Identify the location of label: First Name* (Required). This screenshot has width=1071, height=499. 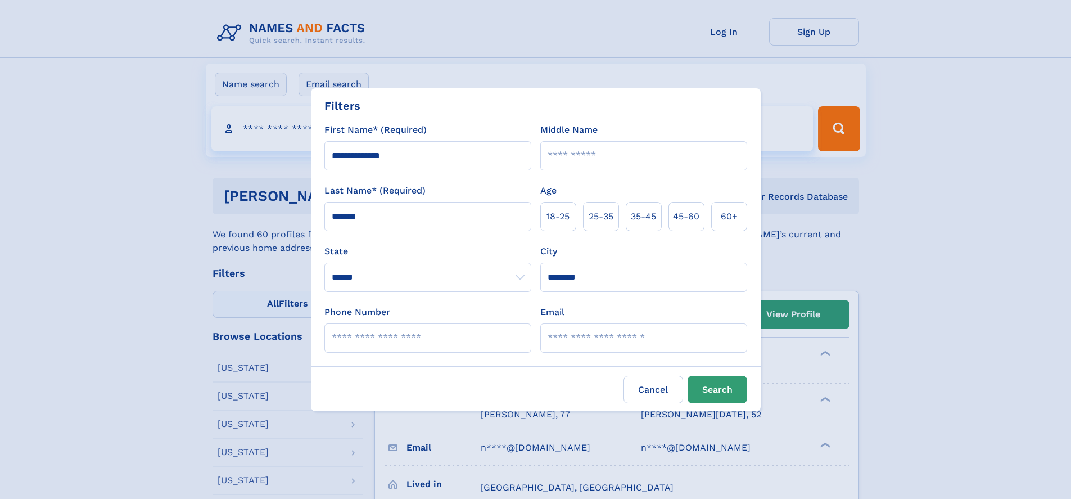
(376, 130).